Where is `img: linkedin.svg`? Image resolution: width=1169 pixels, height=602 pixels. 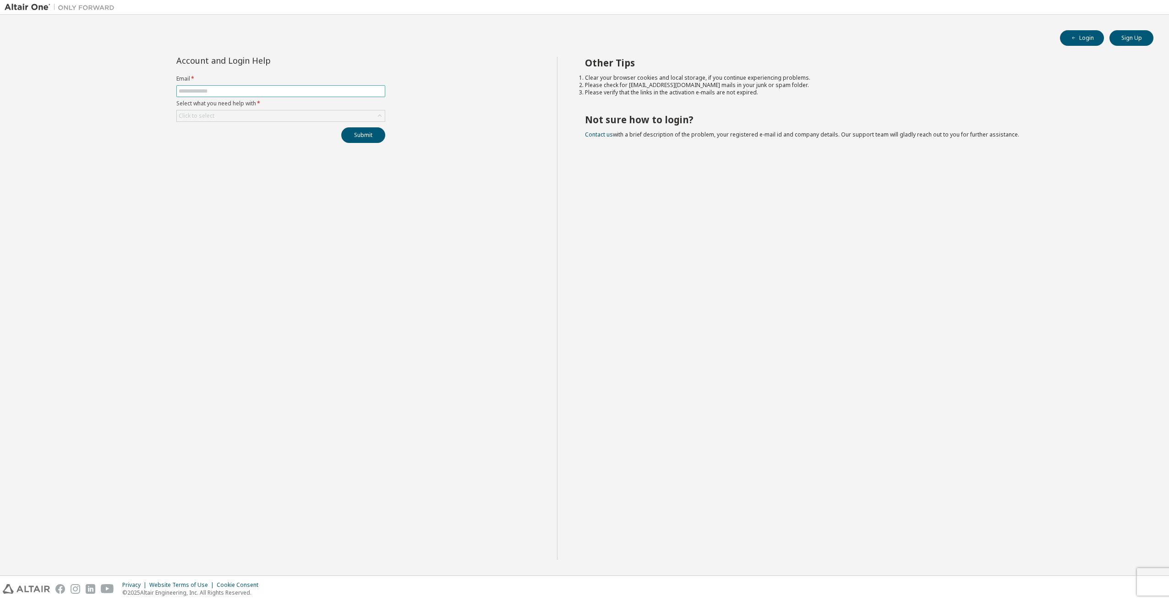 img: linkedin.svg is located at coordinates (90, 589).